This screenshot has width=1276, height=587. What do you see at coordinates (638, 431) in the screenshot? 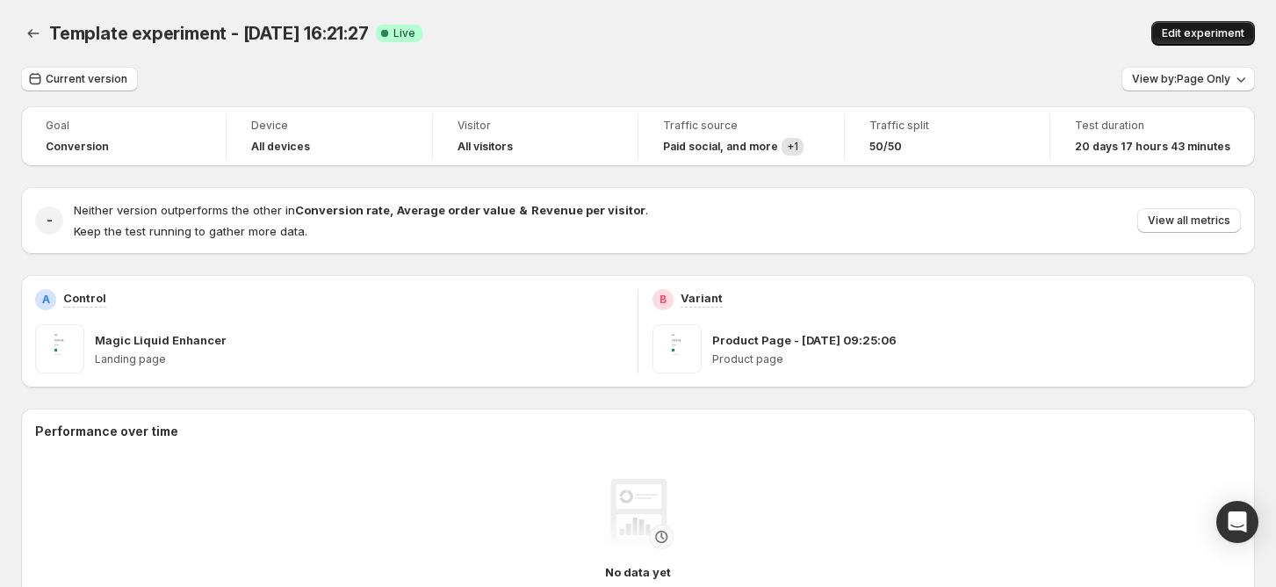
I see `h2: Performance over time` at bounding box center [638, 431].